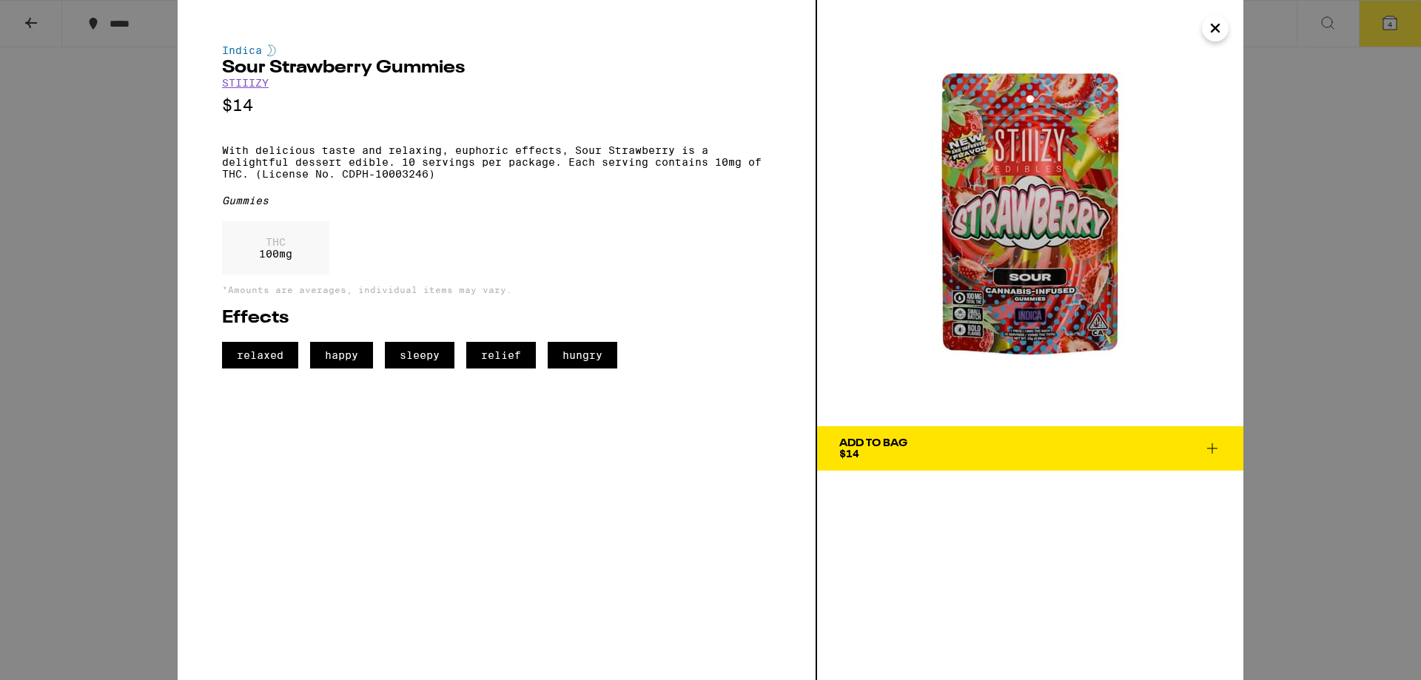 This screenshot has width=1421, height=680. What do you see at coordinates (497, 289) in the screenshot?
I see `p: *Amounts are averages, individual items may vary.` at bounding box center [497, 289].